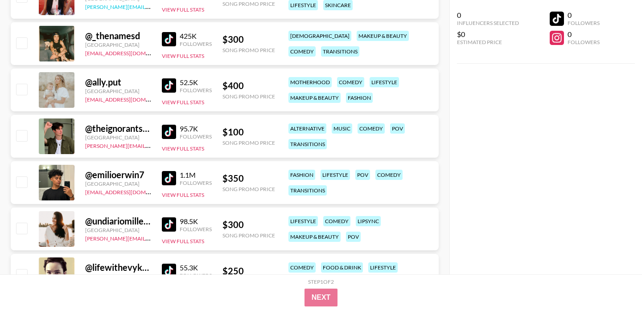 Image resolution: width=642 pixels, height=310 pixels. Describe the element at coordinates (249, 178) in the screenshot. I see `div: $ 350` at that location.